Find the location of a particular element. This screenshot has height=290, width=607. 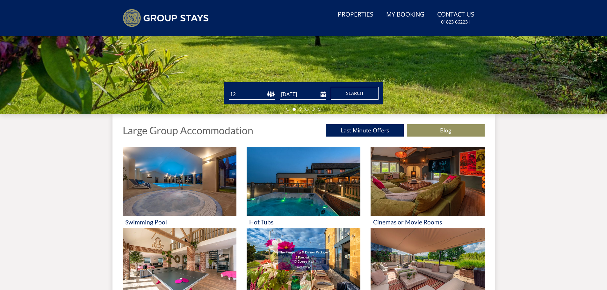

a: Blog is located at coordinates (446, 130).